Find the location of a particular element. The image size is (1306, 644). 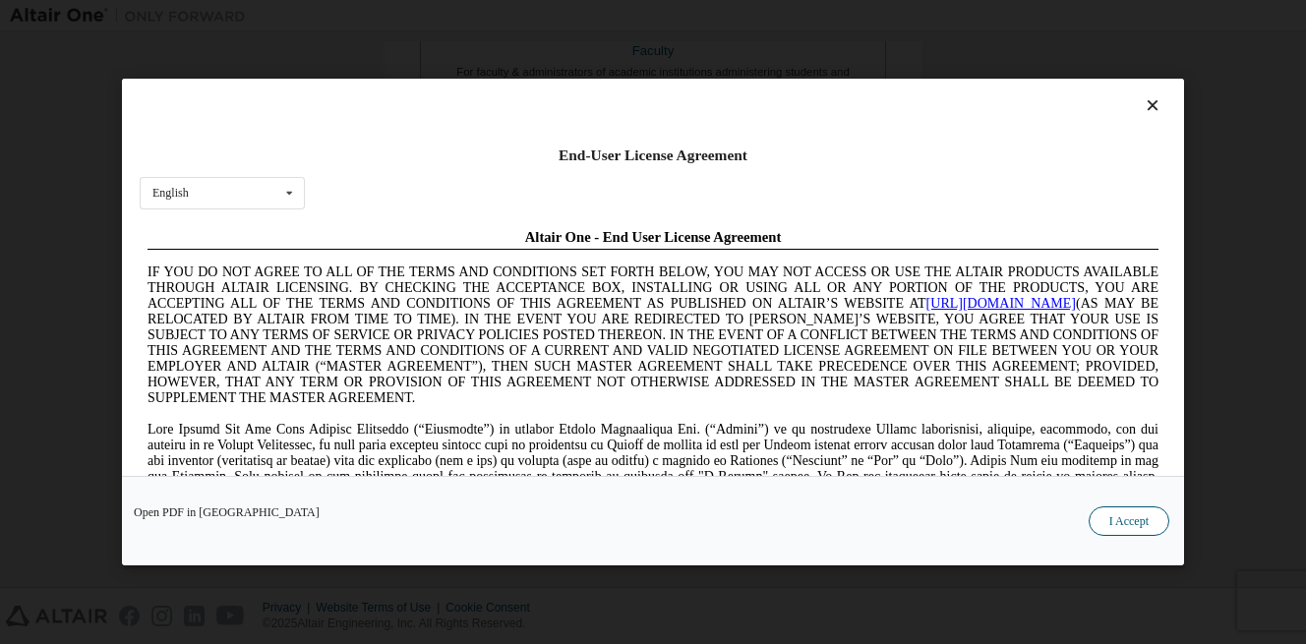

button: I Accept is located at coordinates (1129, 521).